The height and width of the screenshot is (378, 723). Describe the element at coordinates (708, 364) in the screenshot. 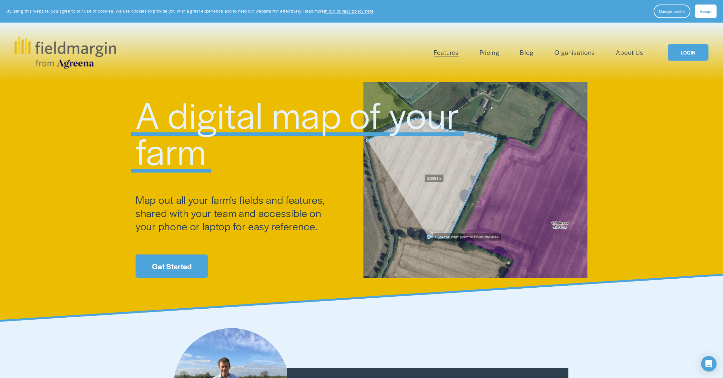

I see `div: Open Intercom Messenger` at that location.